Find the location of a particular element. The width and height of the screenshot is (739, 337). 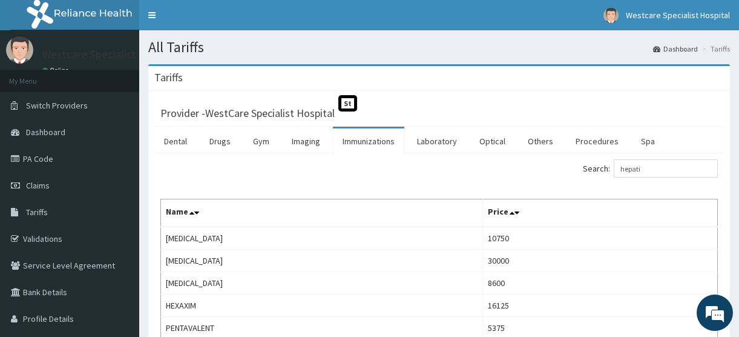

a: Procedures is located at coordinates (597, 141).